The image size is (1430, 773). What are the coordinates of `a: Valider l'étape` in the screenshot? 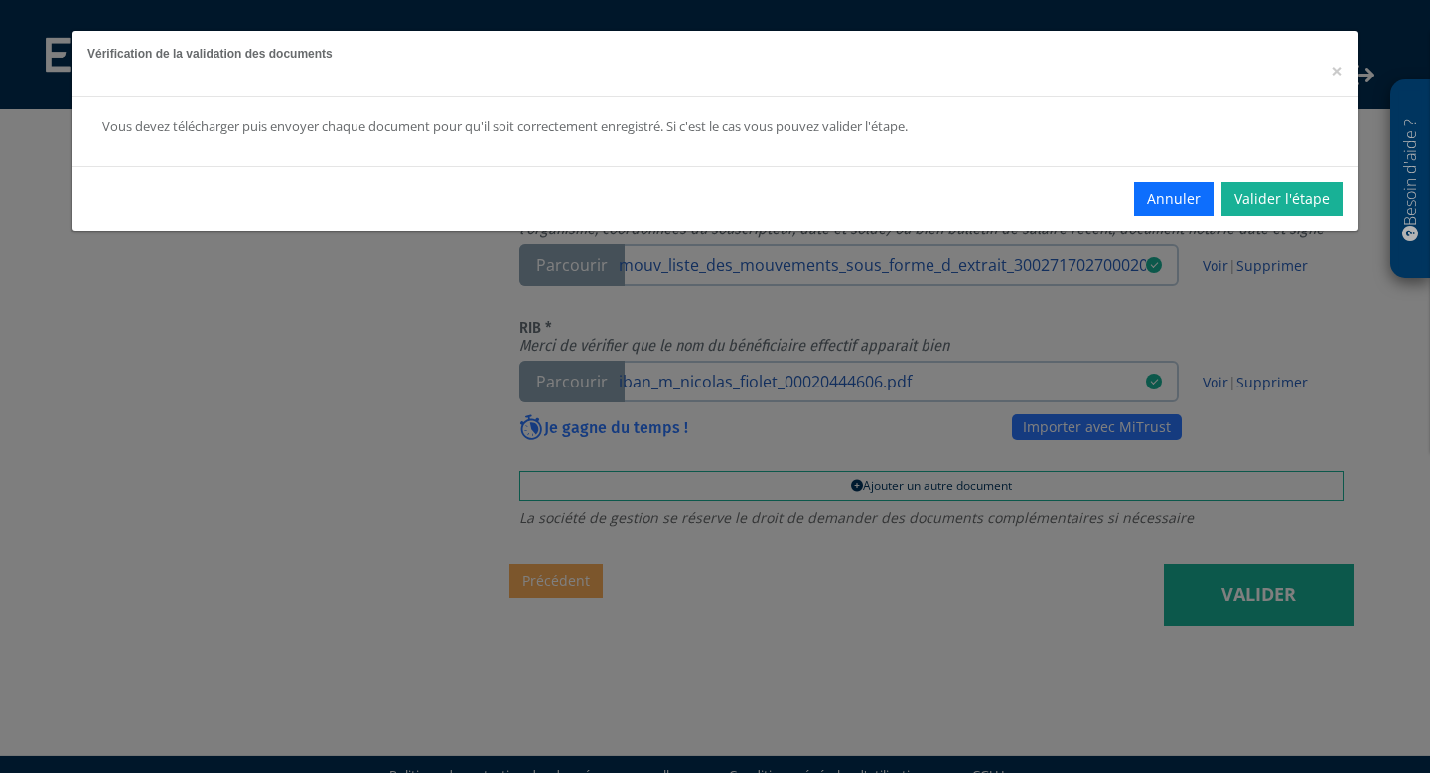 It's located at (1282, 199).